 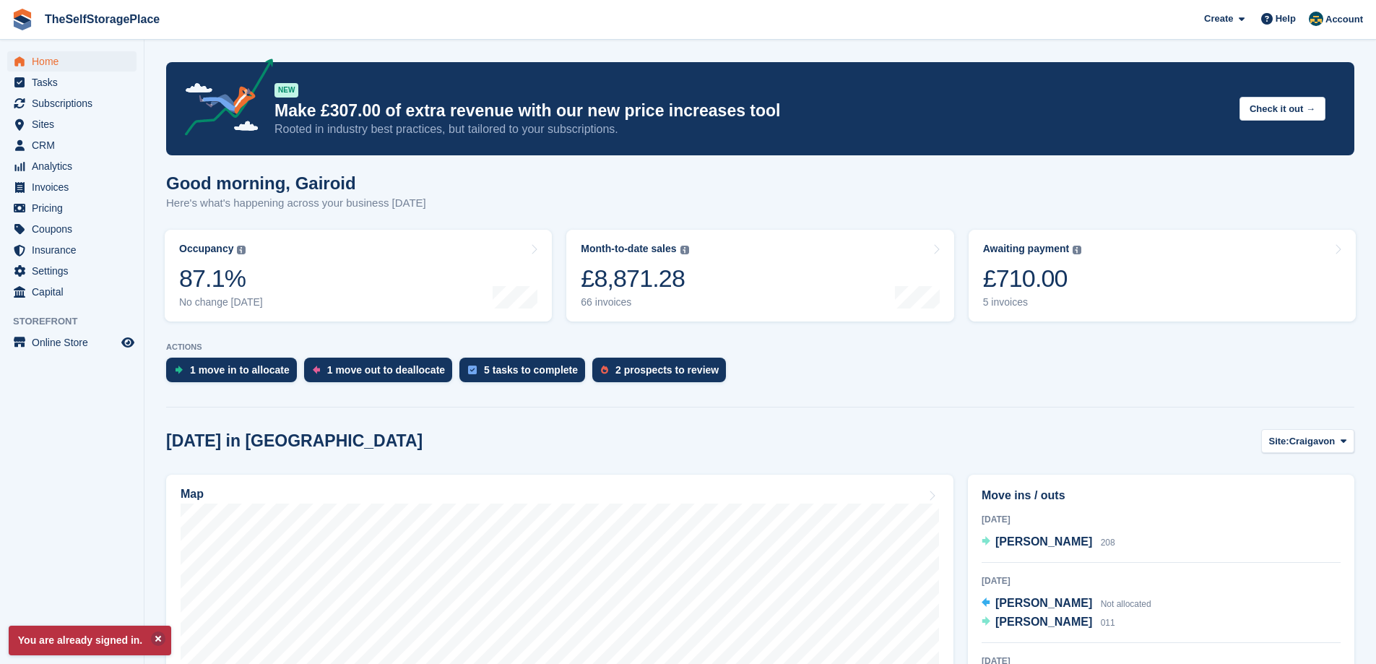 I want to click on img: stora-icon-8386f47178a22dfd0bd8f6a31ec36ba5ce8667c1dd55bd0f319d3a0aa187defe.svg, so click(x=22, y=20).